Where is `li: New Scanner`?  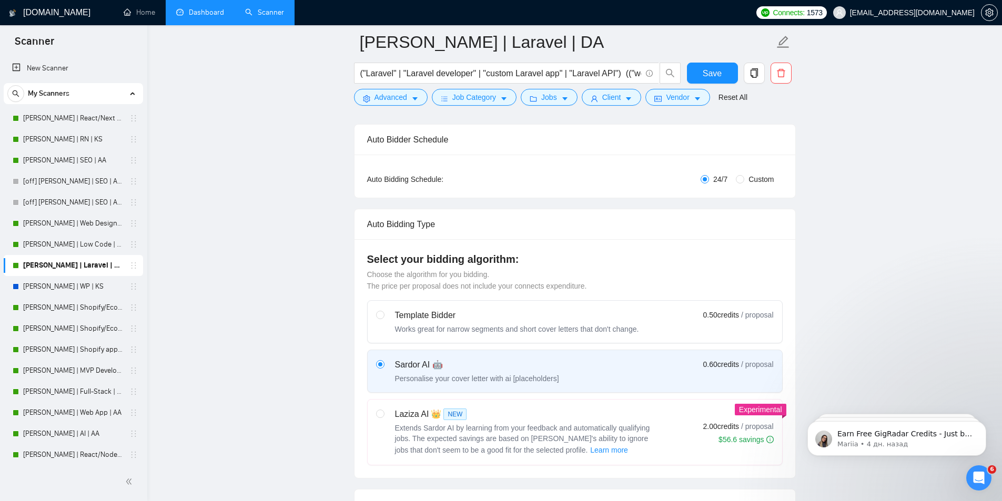
li: New Scanner is located at coordinates (73, 68).